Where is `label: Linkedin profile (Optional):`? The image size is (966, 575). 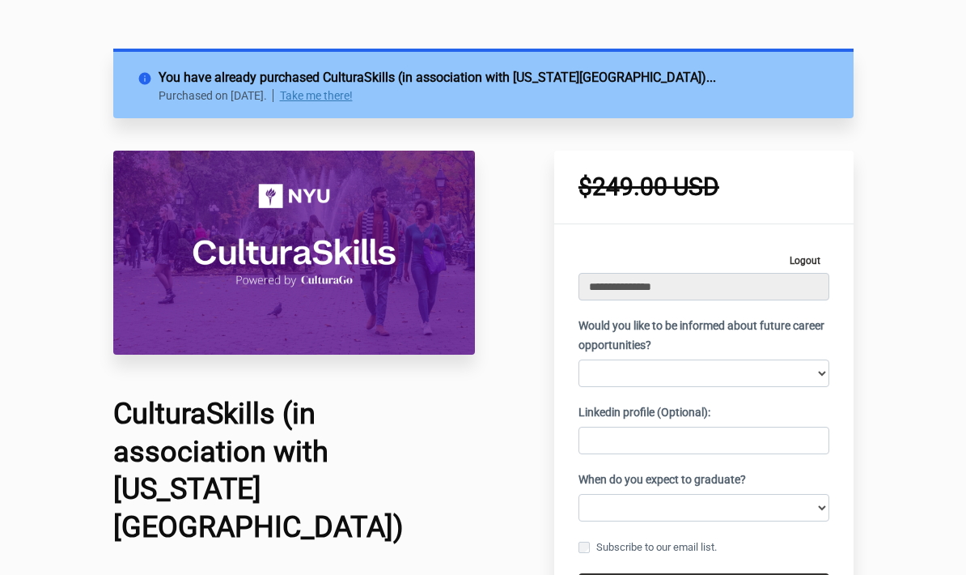
label: Linkedin profile (Optional): is located at coordinates (644, 413).